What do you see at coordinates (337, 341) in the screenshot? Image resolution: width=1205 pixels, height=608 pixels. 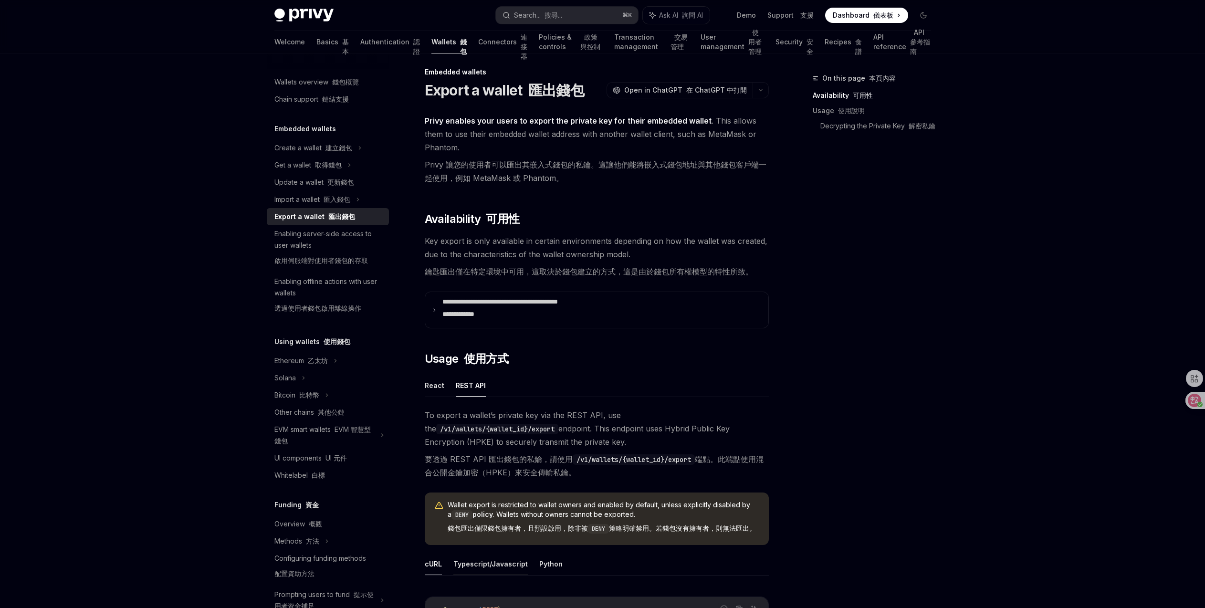 I see `font: 使用錢包` at bounding box center [337, 341].